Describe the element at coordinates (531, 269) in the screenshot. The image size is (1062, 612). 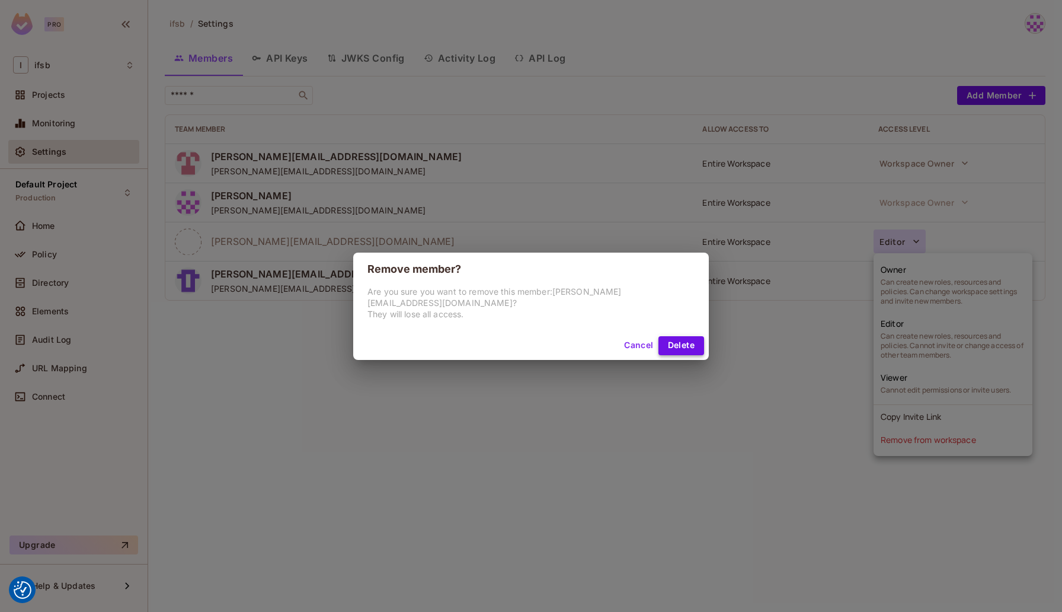
I see `h2: Remove member?` at that location.